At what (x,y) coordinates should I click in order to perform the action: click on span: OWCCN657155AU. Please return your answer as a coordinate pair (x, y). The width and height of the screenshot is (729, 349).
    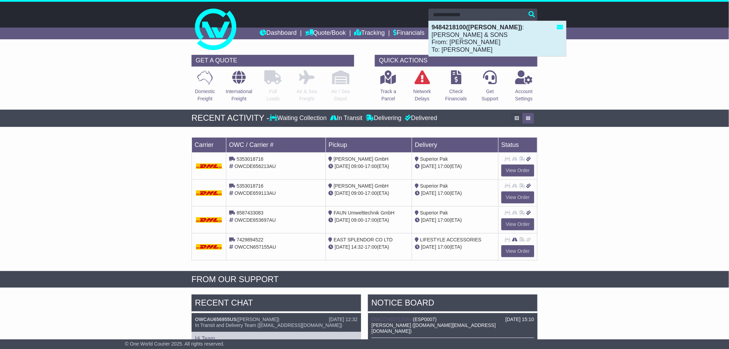
    Looking at the image, I should click on (255, 247).